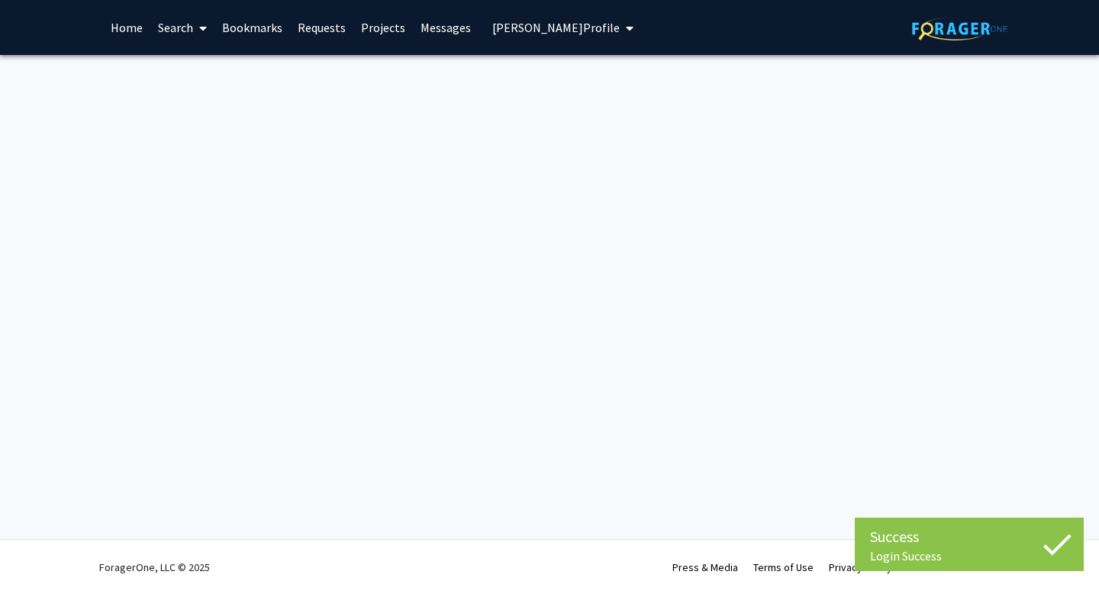  I want to click on div: Login Success, so click(969, 556).